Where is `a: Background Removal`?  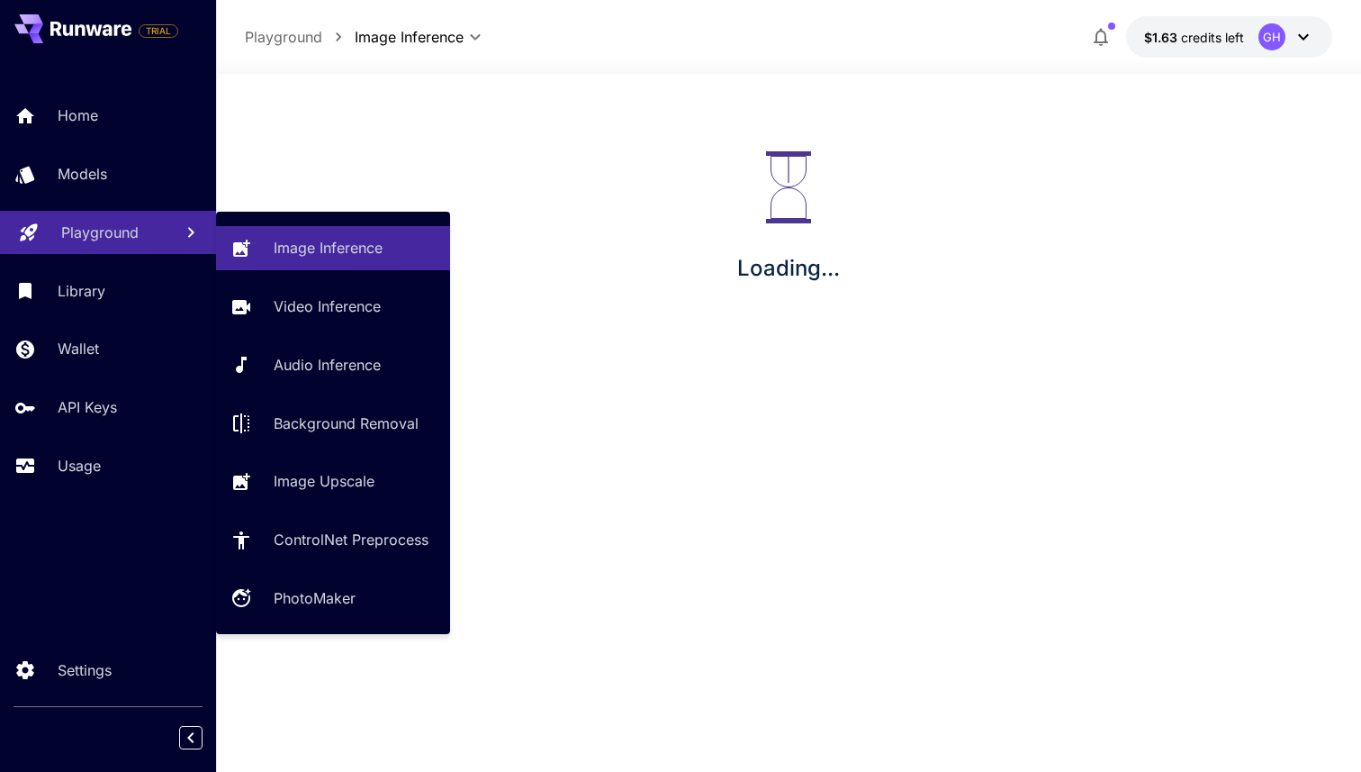 a: Background Removal is located at coordinates (333, 422).